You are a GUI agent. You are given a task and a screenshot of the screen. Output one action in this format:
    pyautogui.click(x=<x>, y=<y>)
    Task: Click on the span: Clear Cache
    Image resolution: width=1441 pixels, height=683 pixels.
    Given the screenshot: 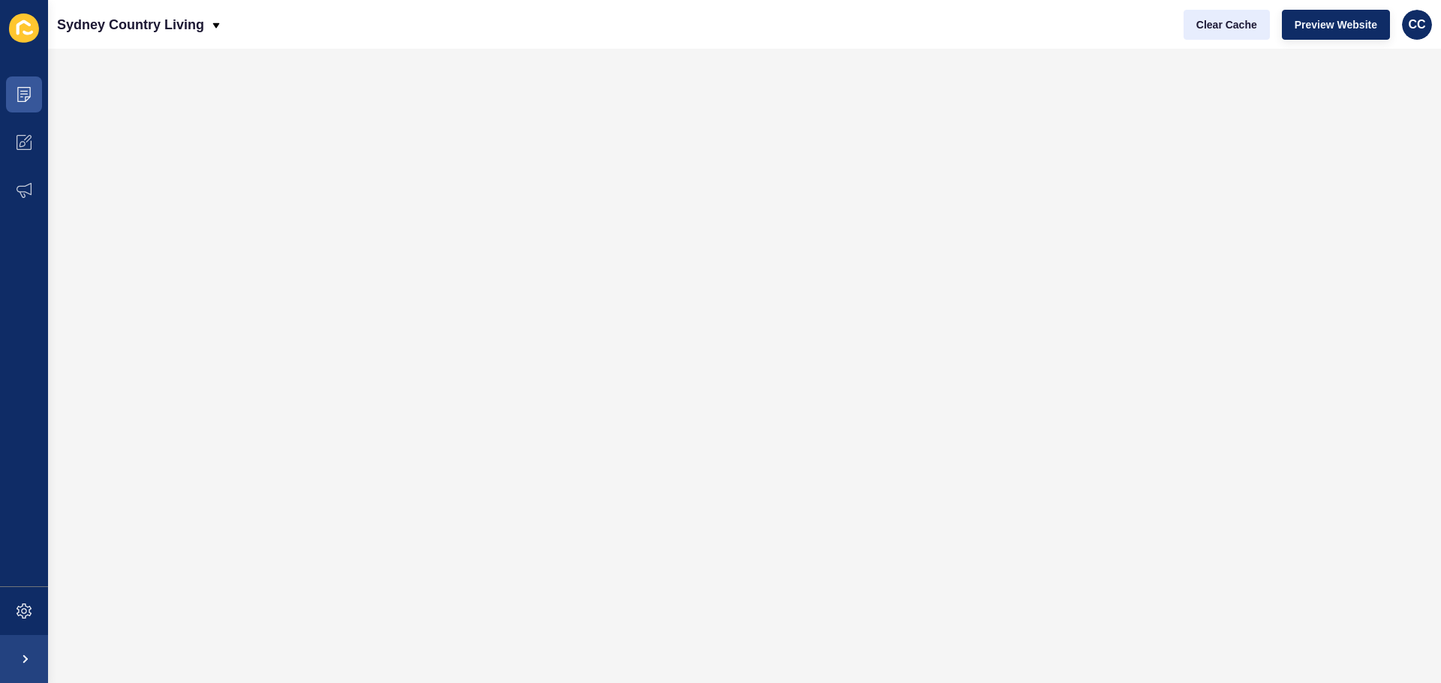 What is the action you would take?
    pyautogui.click(x=1226, y=25)
    